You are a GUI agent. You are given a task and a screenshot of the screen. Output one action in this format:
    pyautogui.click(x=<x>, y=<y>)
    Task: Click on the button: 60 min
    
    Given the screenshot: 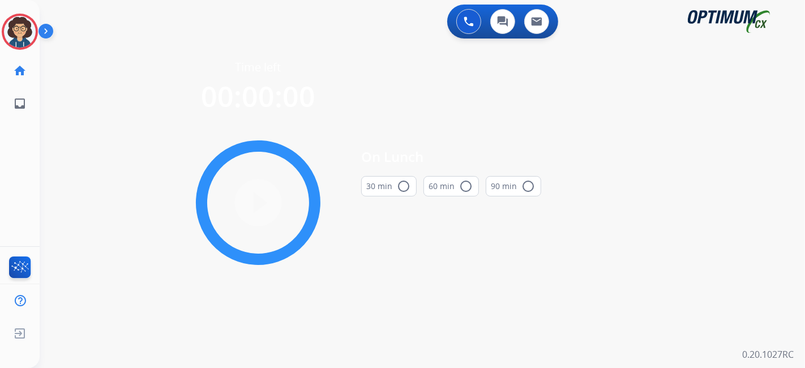 What is the action you would take?
    pyautogui.click(x=451, y=186)
    